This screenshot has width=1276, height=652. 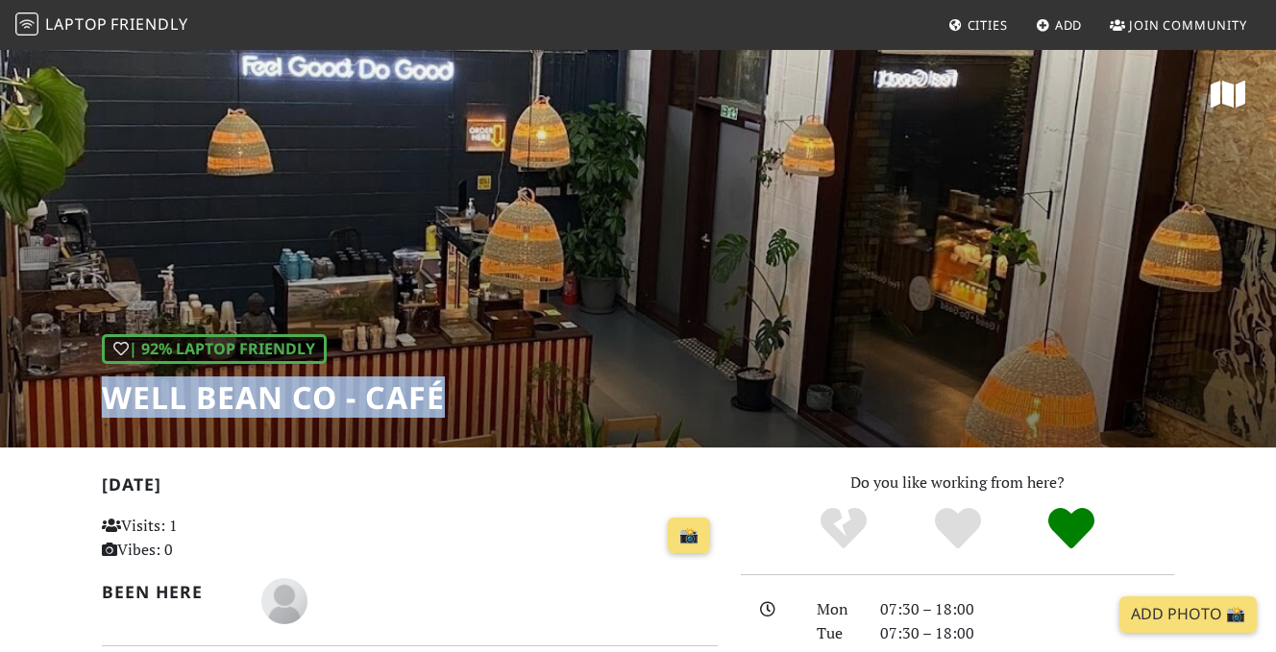 What do you see at coordinates (76, 24) in the screenshot?
I see `span: Laptop` at bounding box center [76, 24].